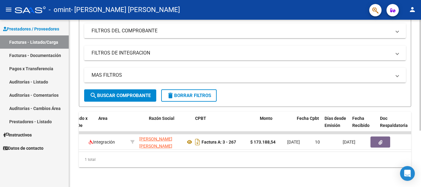 The width and height of the screenshot is (421, 187). Describe the element at coordinates (245, 53) in the screenshot. I see `mat-expansion-panel-header: FILTROS DE INTEGRACION` at that location.